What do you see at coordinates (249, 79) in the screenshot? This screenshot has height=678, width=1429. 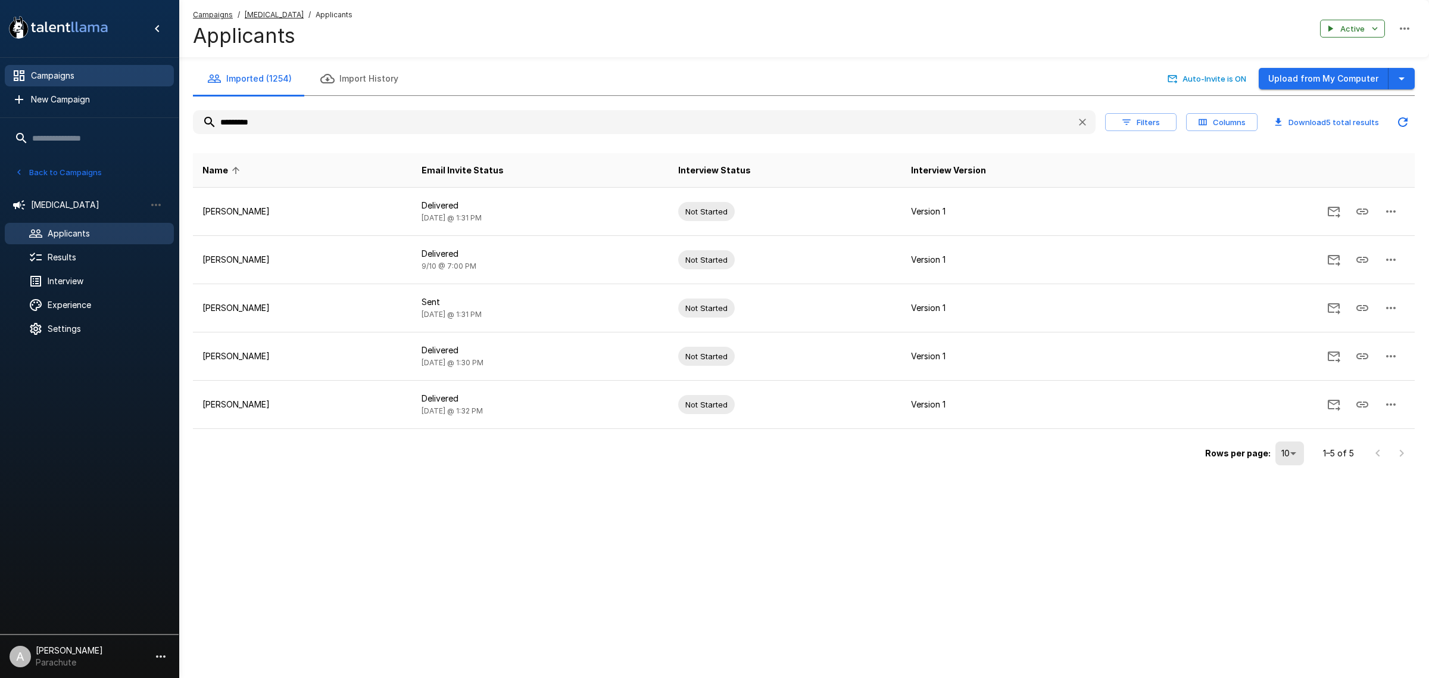 I see `button: Imported (1254)` at bounding box center [249, 79].